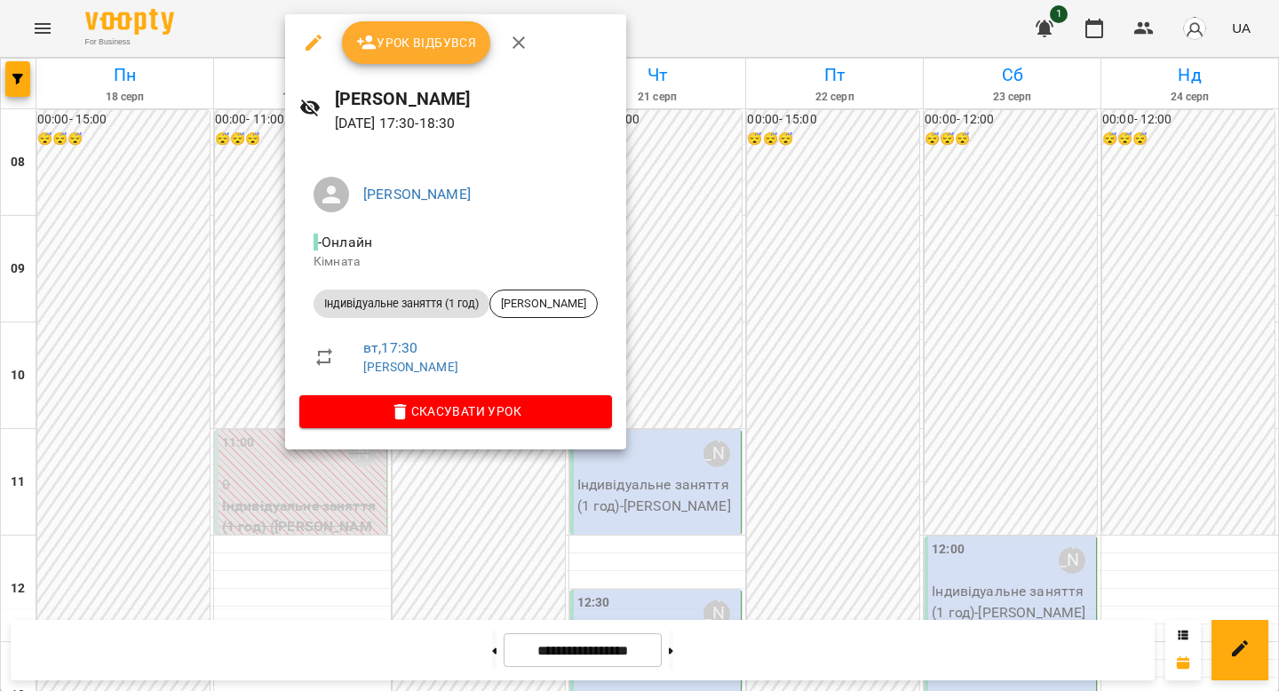 This screenshot has width=1279, height=691. I want to click on span: Скасувати Урок, so click(456, 411).